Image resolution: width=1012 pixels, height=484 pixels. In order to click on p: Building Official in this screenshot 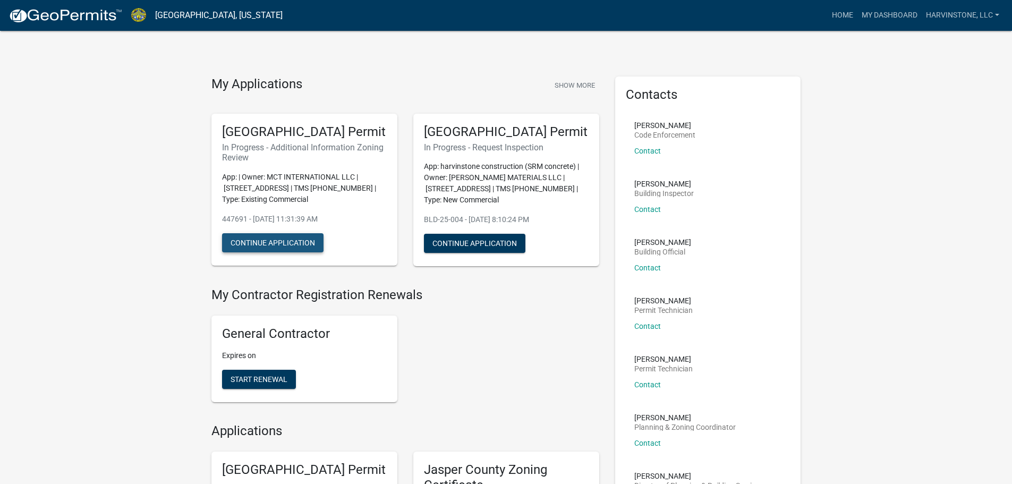, I will do `click(663, 252)`.